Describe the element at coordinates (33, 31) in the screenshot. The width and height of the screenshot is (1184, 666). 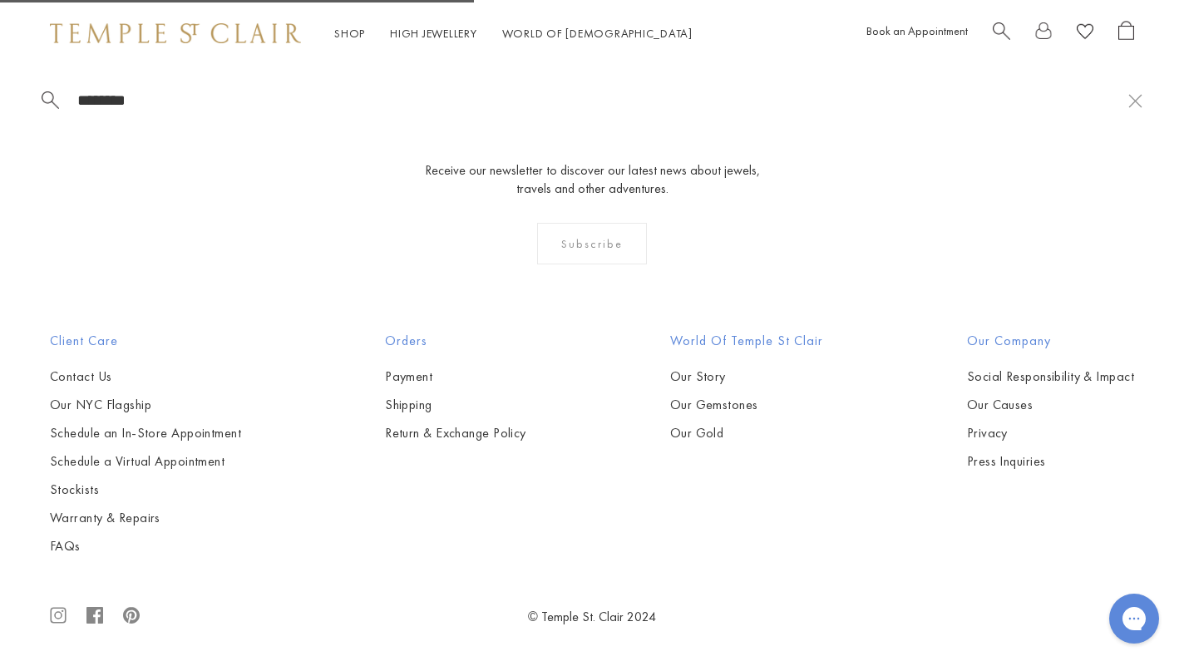
I see `button: Gorgias live chat` at that location.